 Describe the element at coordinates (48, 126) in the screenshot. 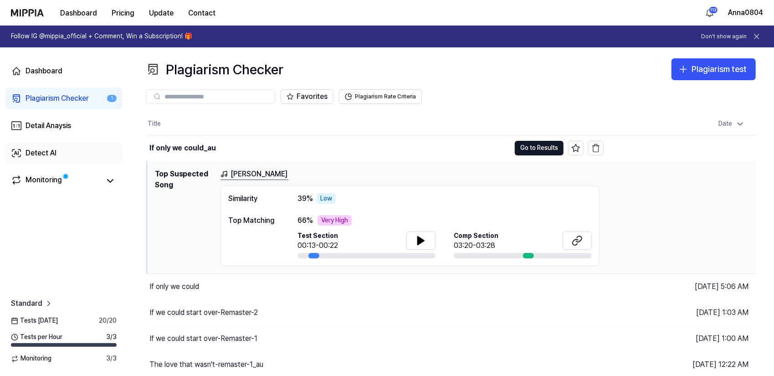

I see `div: Detail Anaysis` at that location.